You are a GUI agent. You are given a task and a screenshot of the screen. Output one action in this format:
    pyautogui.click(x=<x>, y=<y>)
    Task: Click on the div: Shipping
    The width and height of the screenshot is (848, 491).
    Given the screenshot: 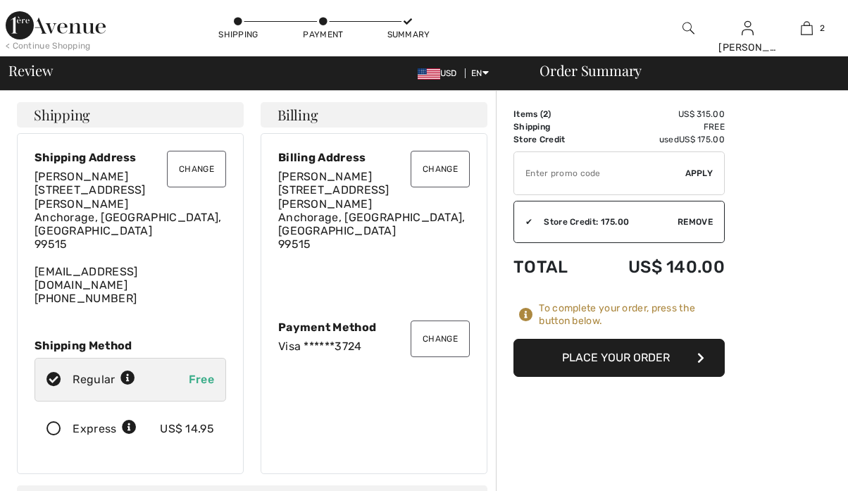 What is the action you would take?
    pyautogui.click(x=239, y=35)
    